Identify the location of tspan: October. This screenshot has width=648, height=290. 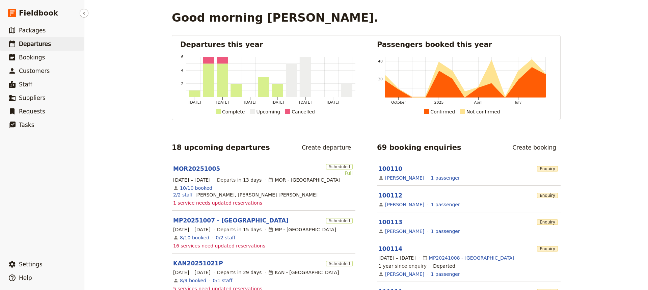
(399, 102).